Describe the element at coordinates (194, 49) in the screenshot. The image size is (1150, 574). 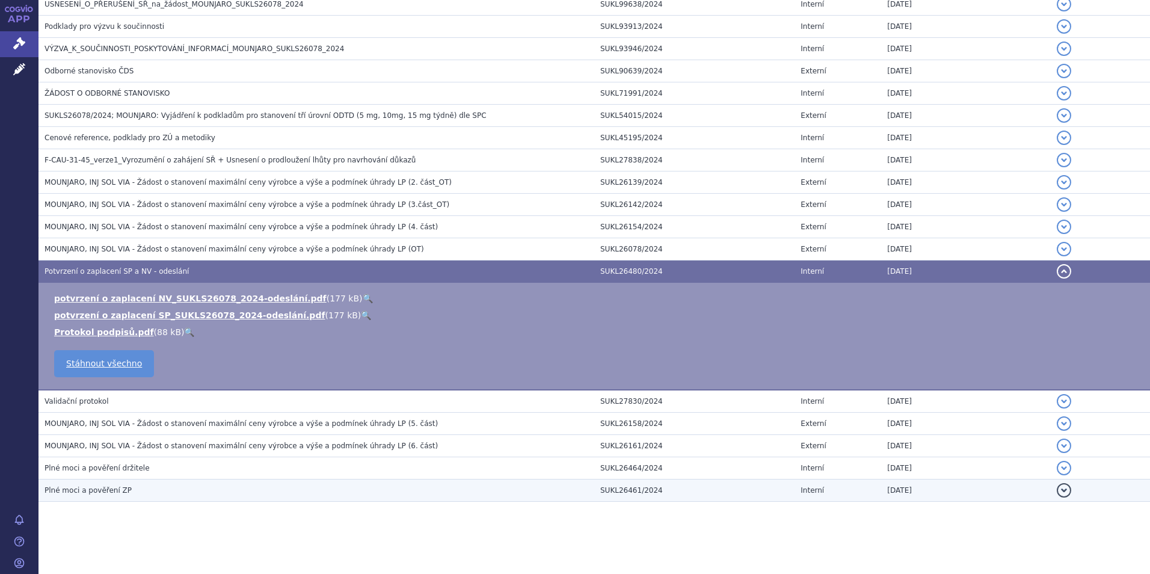
I see `span: VÝZVA_K_SOUČINNOSTI_POSKYTOVÁNÍ_INFORMACÍ_MOUNJARO_SUKLS26078_2024` at that location.